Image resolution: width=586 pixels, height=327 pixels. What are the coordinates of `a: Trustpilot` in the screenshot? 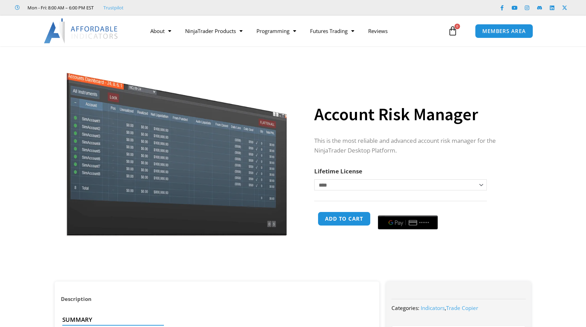 It's located at (113, 8).